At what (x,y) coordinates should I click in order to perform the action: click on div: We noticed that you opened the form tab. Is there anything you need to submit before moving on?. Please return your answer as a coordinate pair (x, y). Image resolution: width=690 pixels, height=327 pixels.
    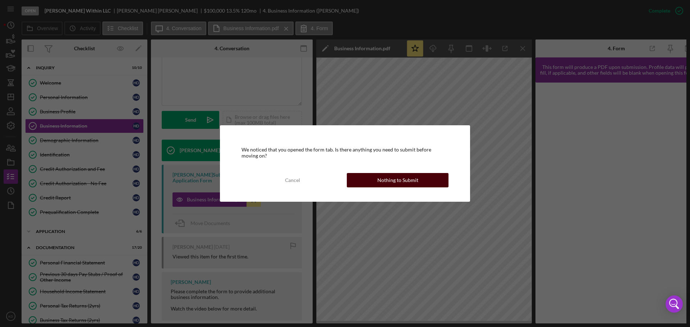
    Looking at the image, I should click on (345, 153).